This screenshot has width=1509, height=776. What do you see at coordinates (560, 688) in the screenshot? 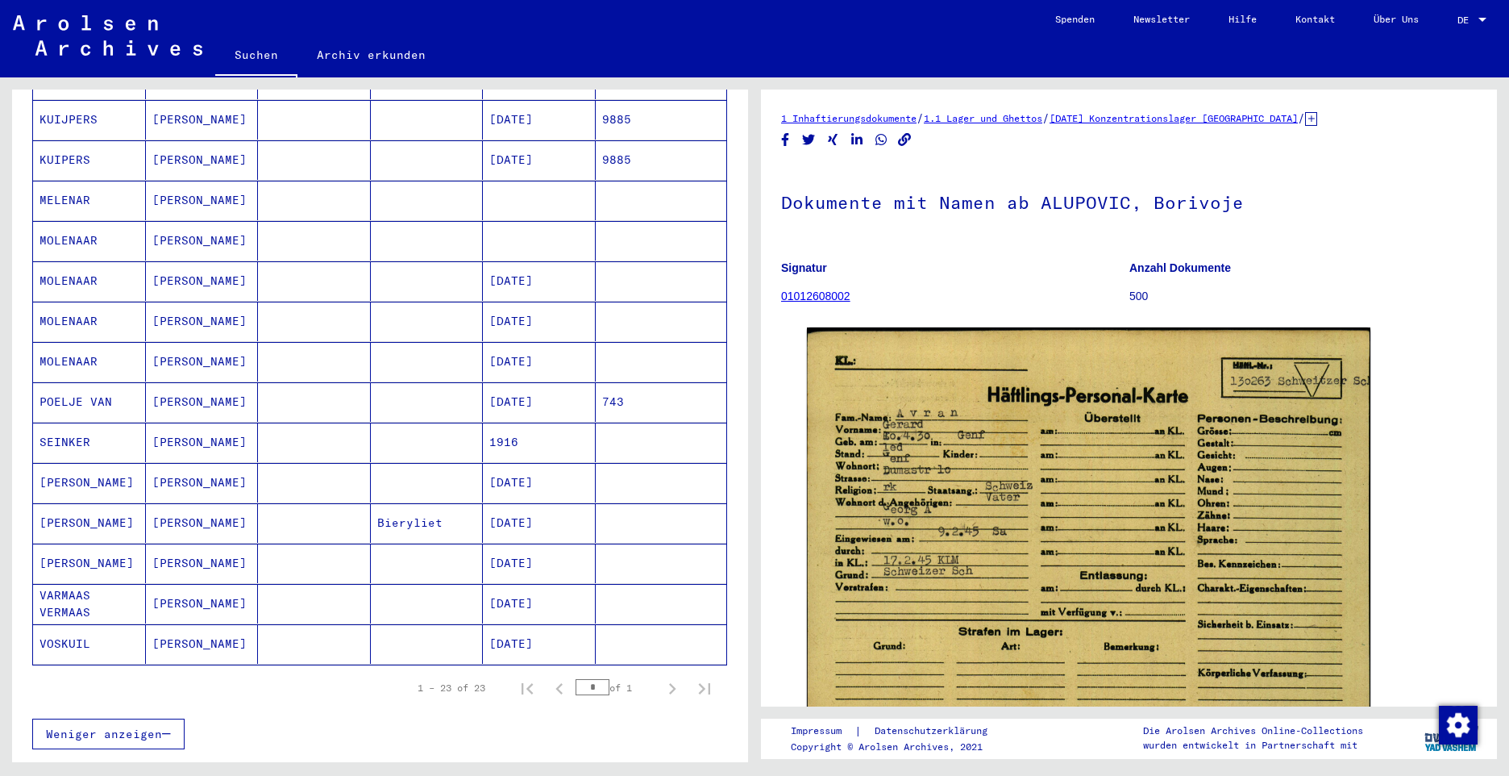
I see `button: Previous page` at bounding box center [560, 688].